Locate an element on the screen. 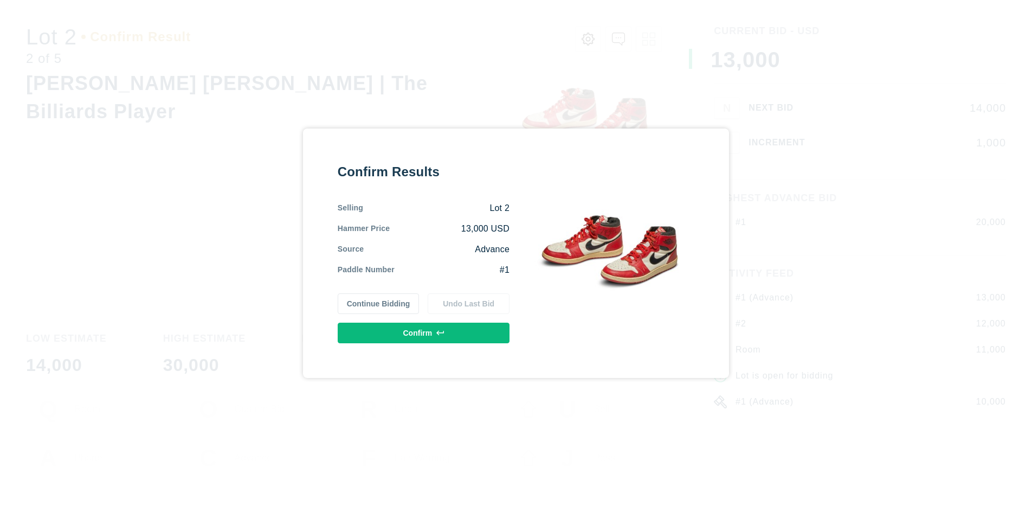 The height and width of the screenshot is (506, 1032). button: Continue Bidding is located at coordinates (378, 303).